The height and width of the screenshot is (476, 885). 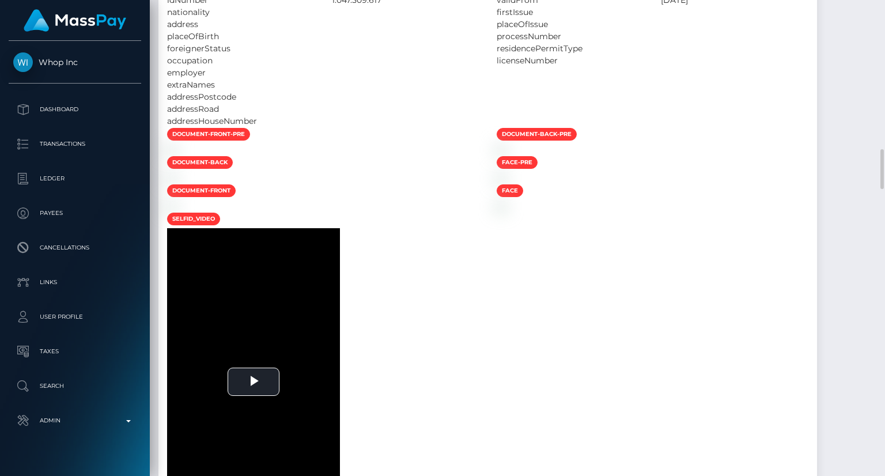 I want to click on div: nationality, so click(x=241, y=12).